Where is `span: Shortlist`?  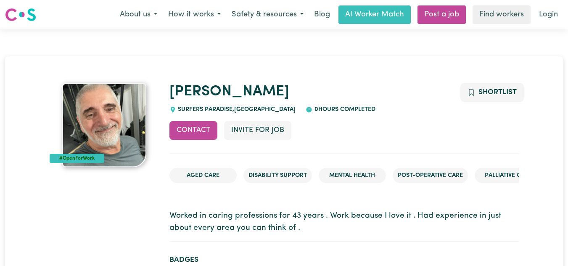 span: Shortlist is located at coordinates (497, 92).